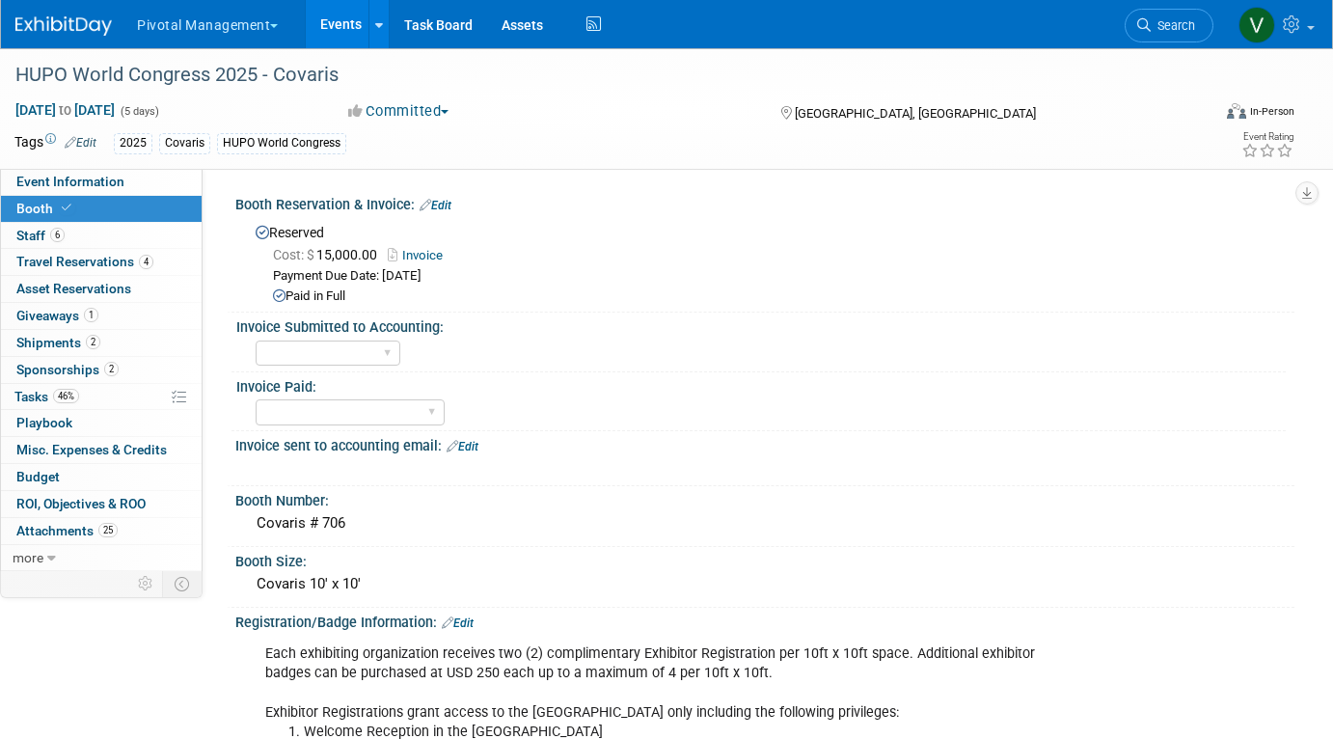 This screenshot has width=1333, height=739. Describe the element at coordinates (41, 235) in the screenshot. I see `span: Staff` at that location.